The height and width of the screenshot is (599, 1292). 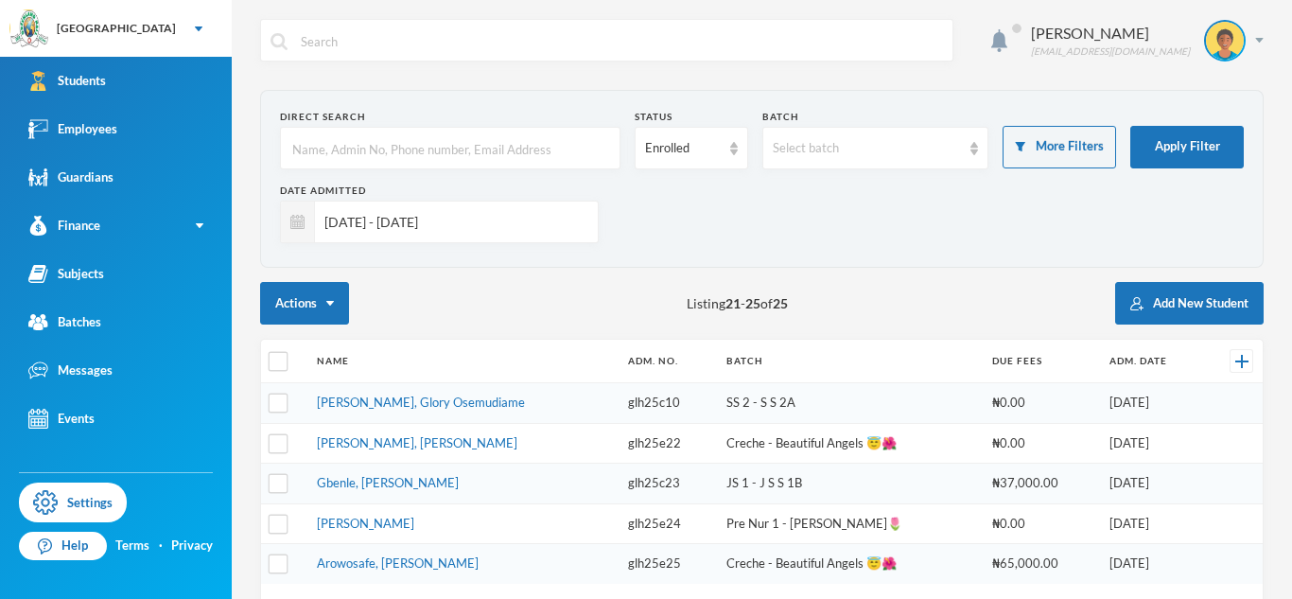 I want to click on b: 21, so click(x=733, y=303).